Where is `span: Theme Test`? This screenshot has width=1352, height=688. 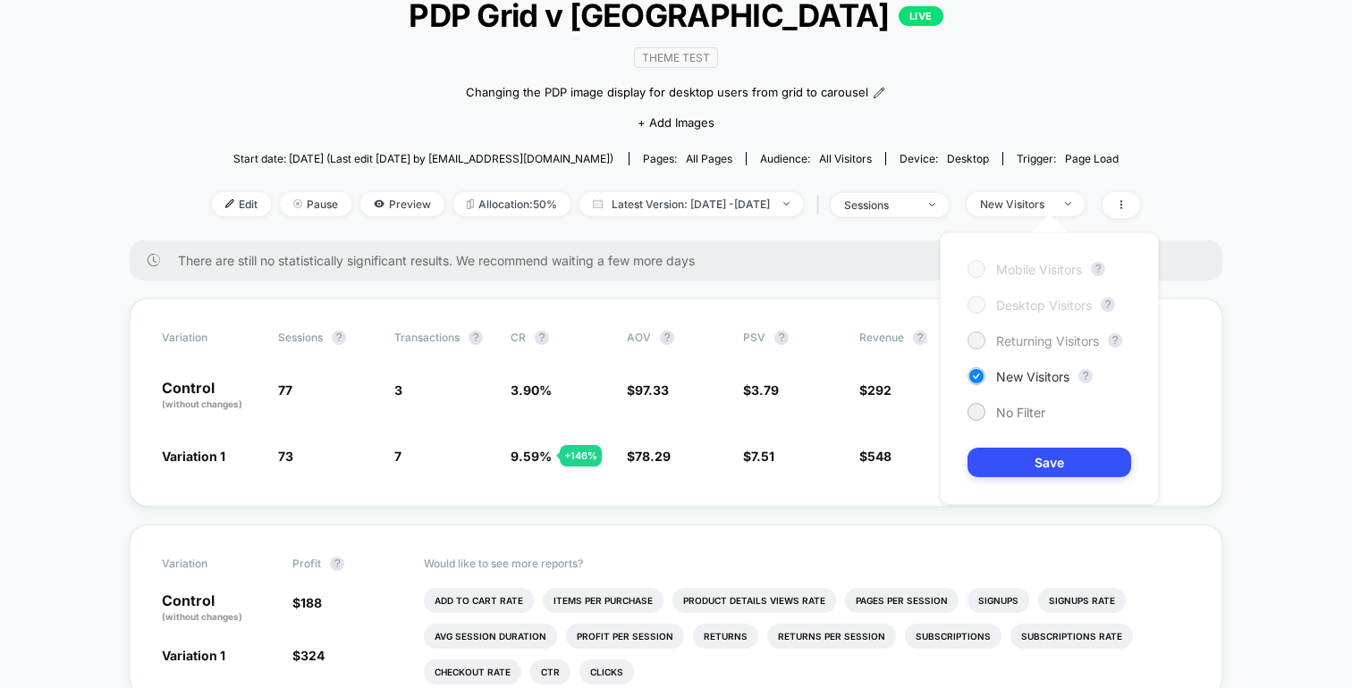 span: Theme Test is located at coordinates (676, 57).